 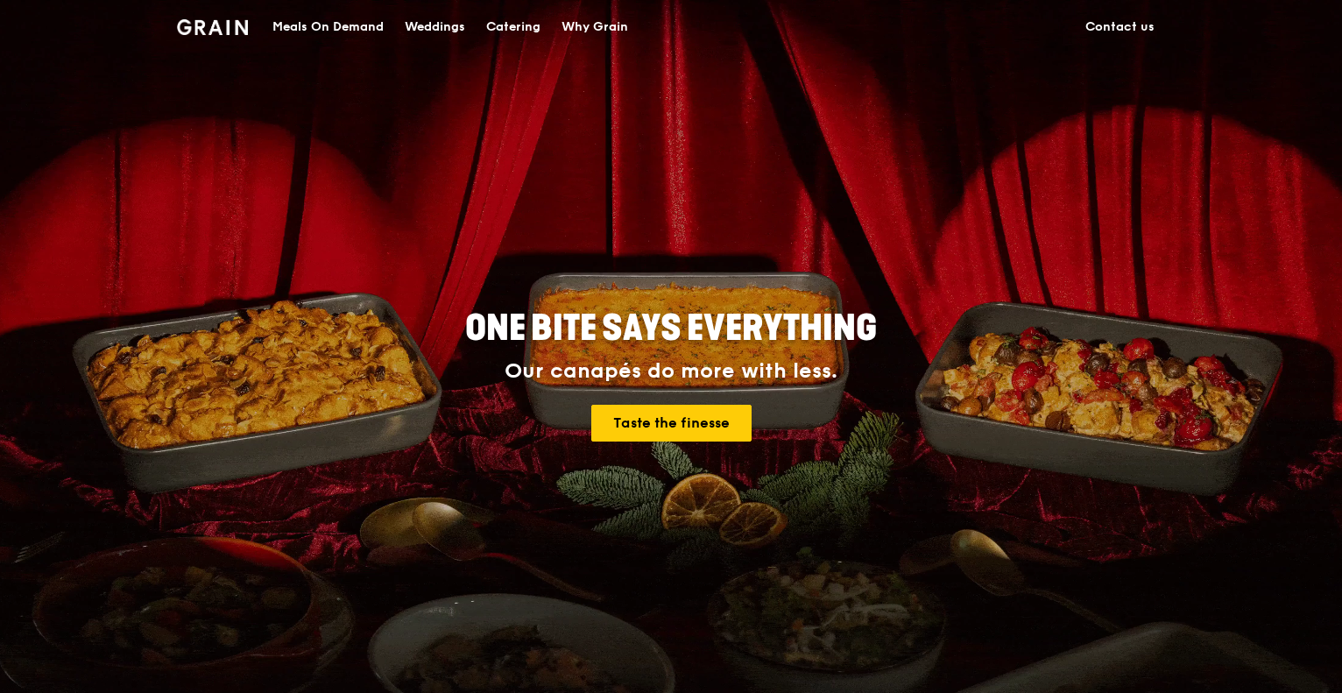 What do you see at coordinates (328, 27) in the screenshot?
I see `div: Meals On Demand` at bounding box center [328, 27].